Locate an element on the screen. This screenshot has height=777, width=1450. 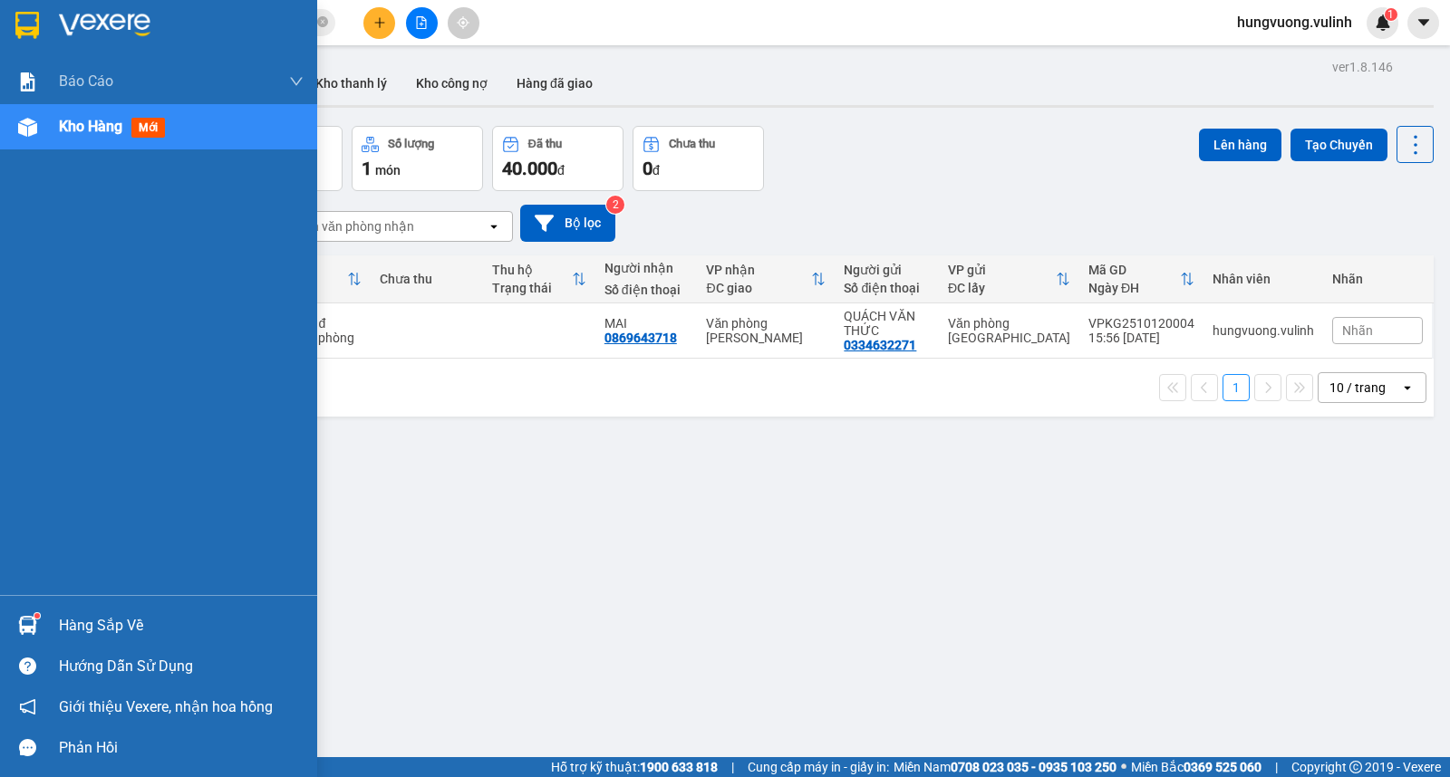
div: Chọn văn phòng nhận is located at coordinates (352, 227).